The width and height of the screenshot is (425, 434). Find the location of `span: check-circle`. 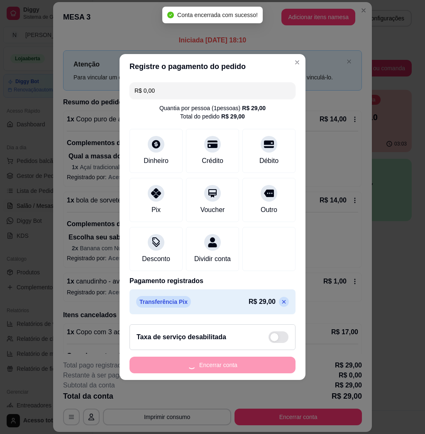

span: check-circle is located at coordinates (171, 15).